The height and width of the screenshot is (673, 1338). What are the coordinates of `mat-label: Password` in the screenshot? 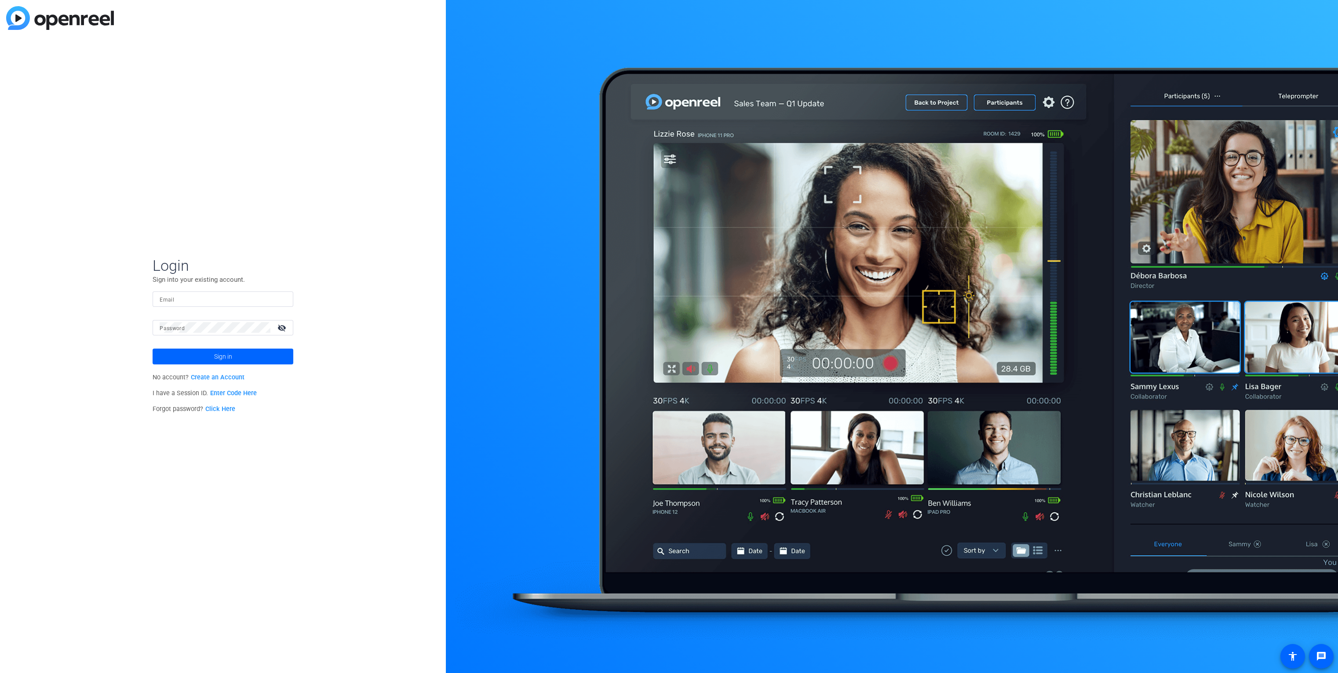 It's located at (172, 329).